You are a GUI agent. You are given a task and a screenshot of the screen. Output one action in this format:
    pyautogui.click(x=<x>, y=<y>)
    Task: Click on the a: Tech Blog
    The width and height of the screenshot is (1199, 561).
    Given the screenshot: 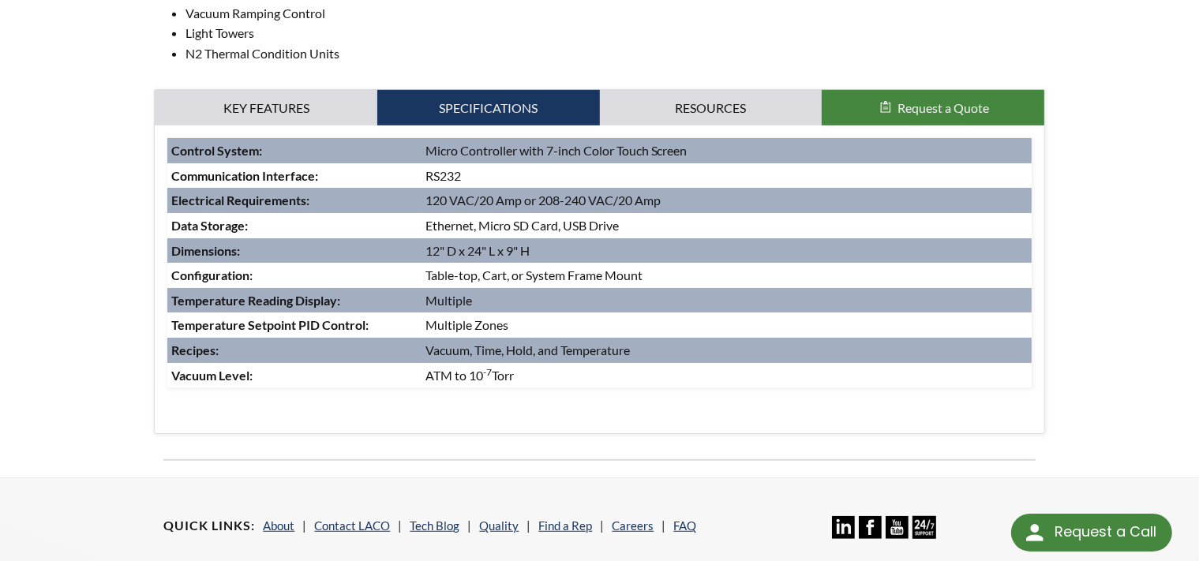 What is the action you would take?
    pyautogui.click(x=434, y=526)
    